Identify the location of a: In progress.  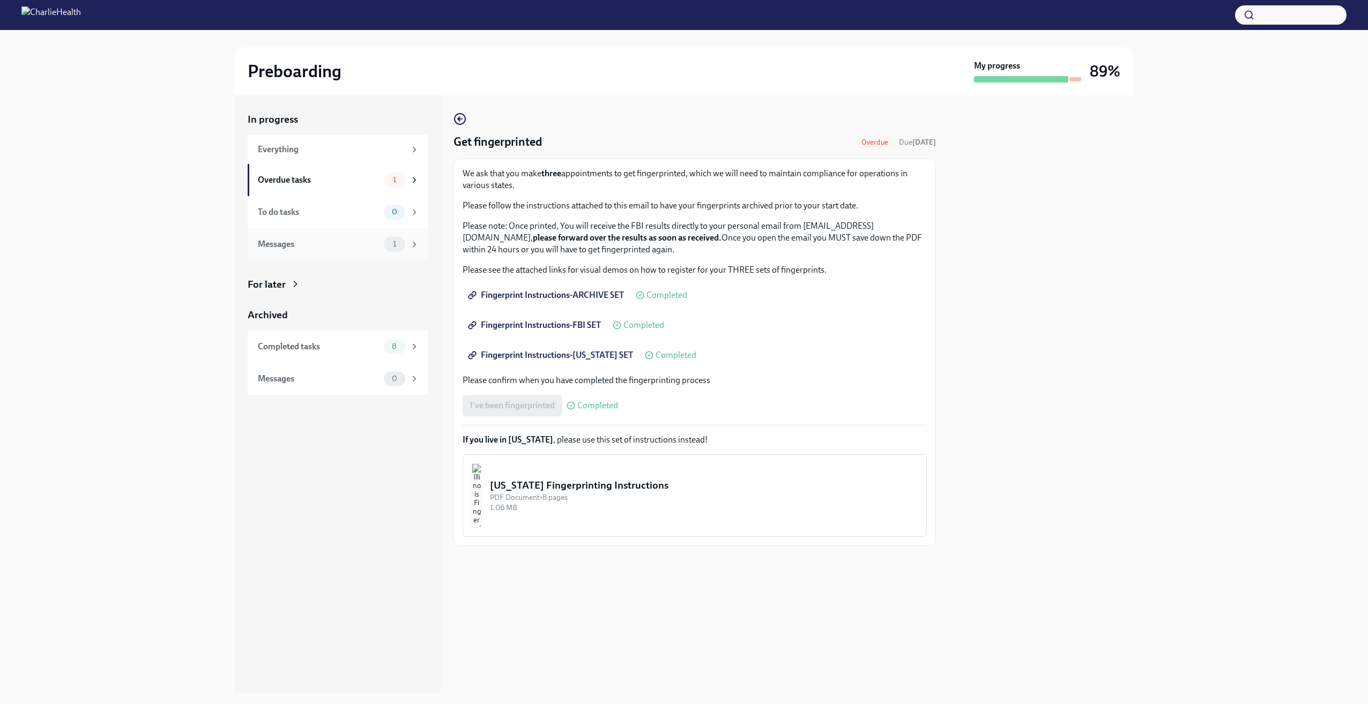
(338, 120).